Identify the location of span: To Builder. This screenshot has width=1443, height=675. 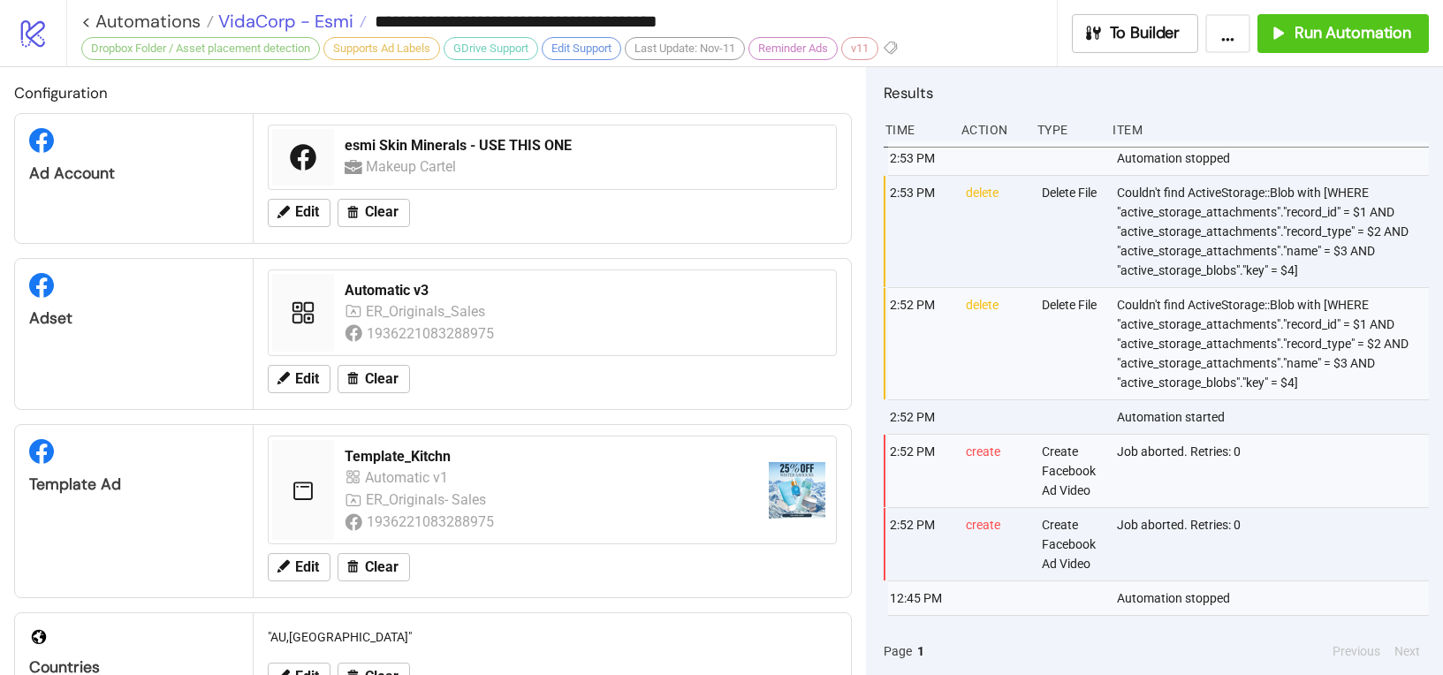
(1145, 33).